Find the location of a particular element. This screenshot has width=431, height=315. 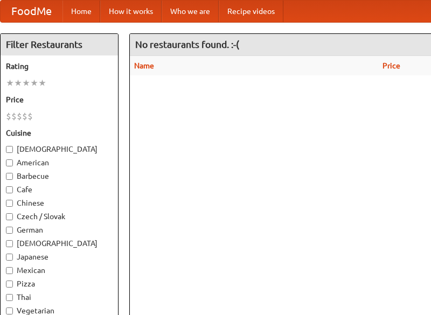

input: German is located at coordinates (9, 230).